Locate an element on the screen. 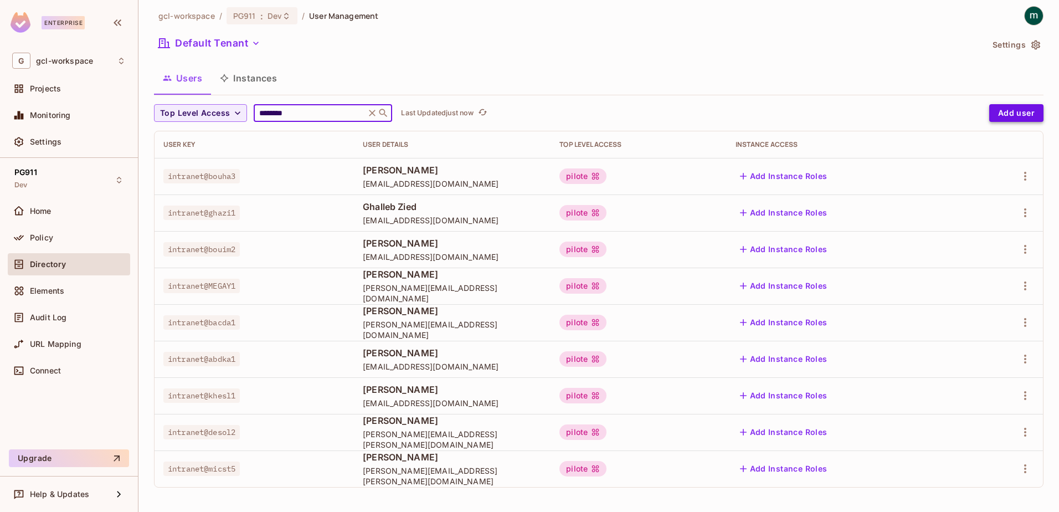  img: mathieu h is located at coordinates (1033, 16).